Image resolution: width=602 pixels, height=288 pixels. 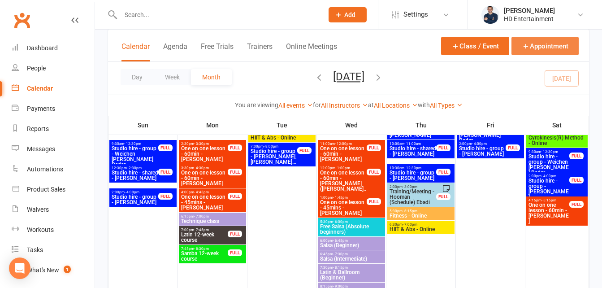 I want to click on strong: for, so click(x=317, y=105).